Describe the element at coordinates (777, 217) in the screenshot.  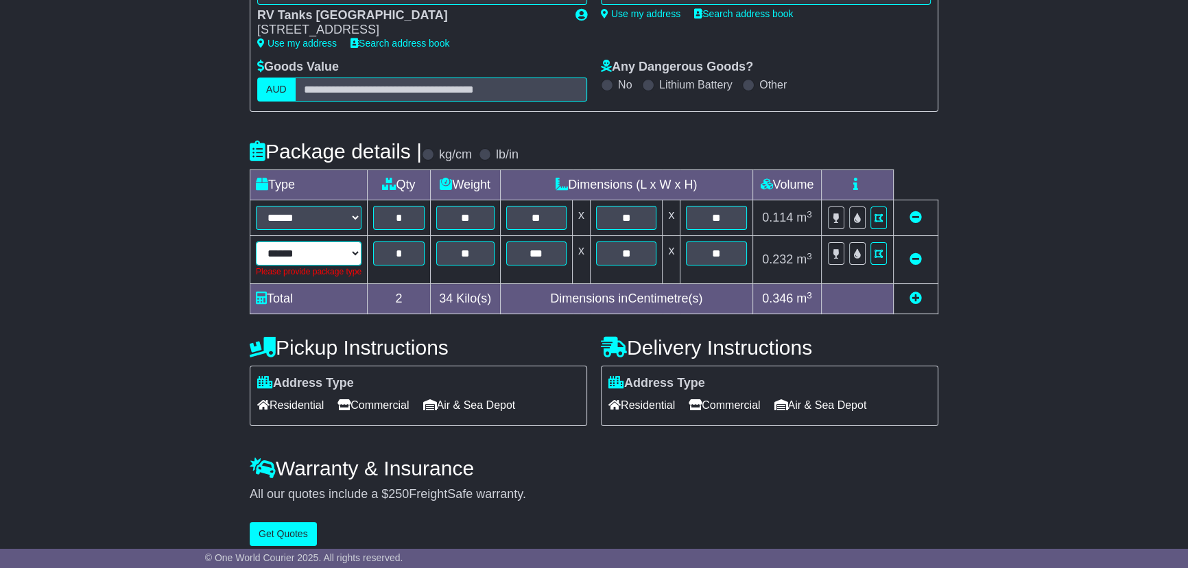
I see `span: 0.114` at that location.